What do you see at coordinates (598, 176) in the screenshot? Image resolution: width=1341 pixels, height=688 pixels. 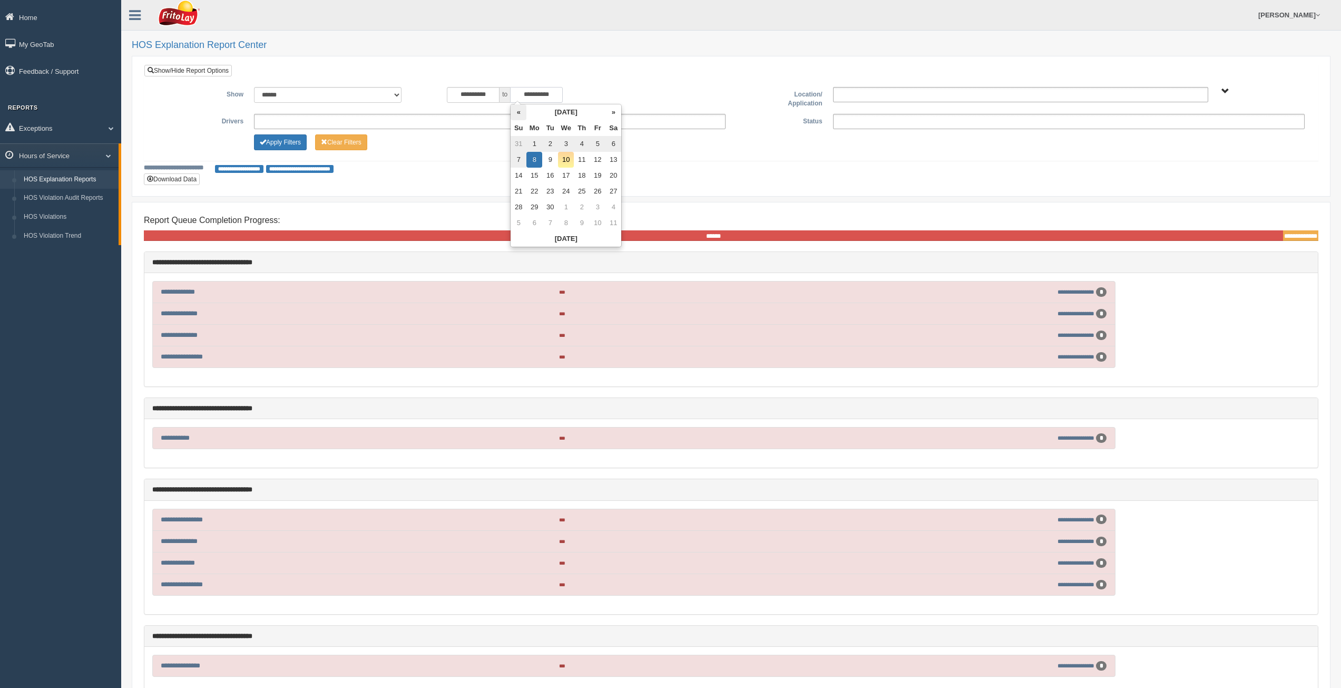 I see `td: 19` at bounding box center [598, 176].